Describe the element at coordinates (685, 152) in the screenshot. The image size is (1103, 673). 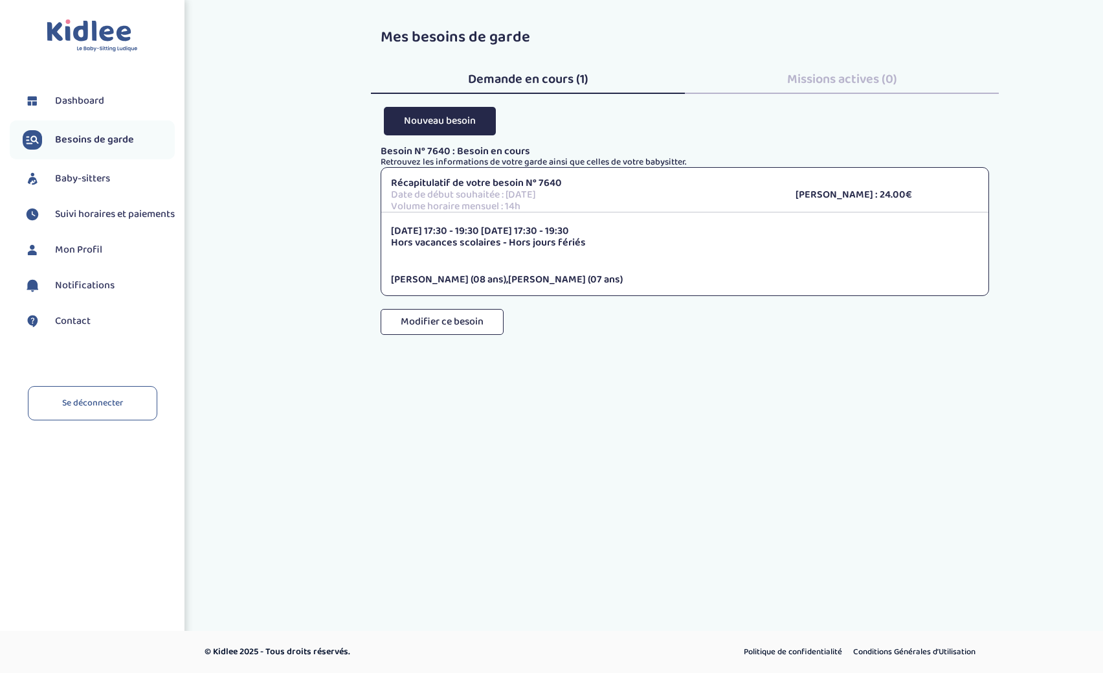
I see `p: Besoin N° 7640 : Besoin en cours` at that location.